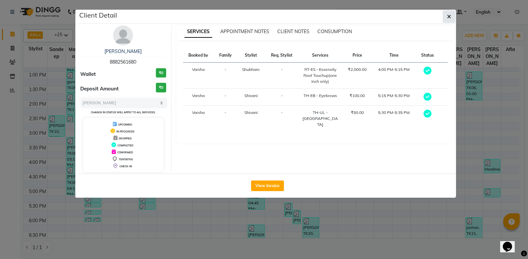  Describe the element at coordinates (126, 160) in the screenshot. I see `span: TENTATIVE` at that location.